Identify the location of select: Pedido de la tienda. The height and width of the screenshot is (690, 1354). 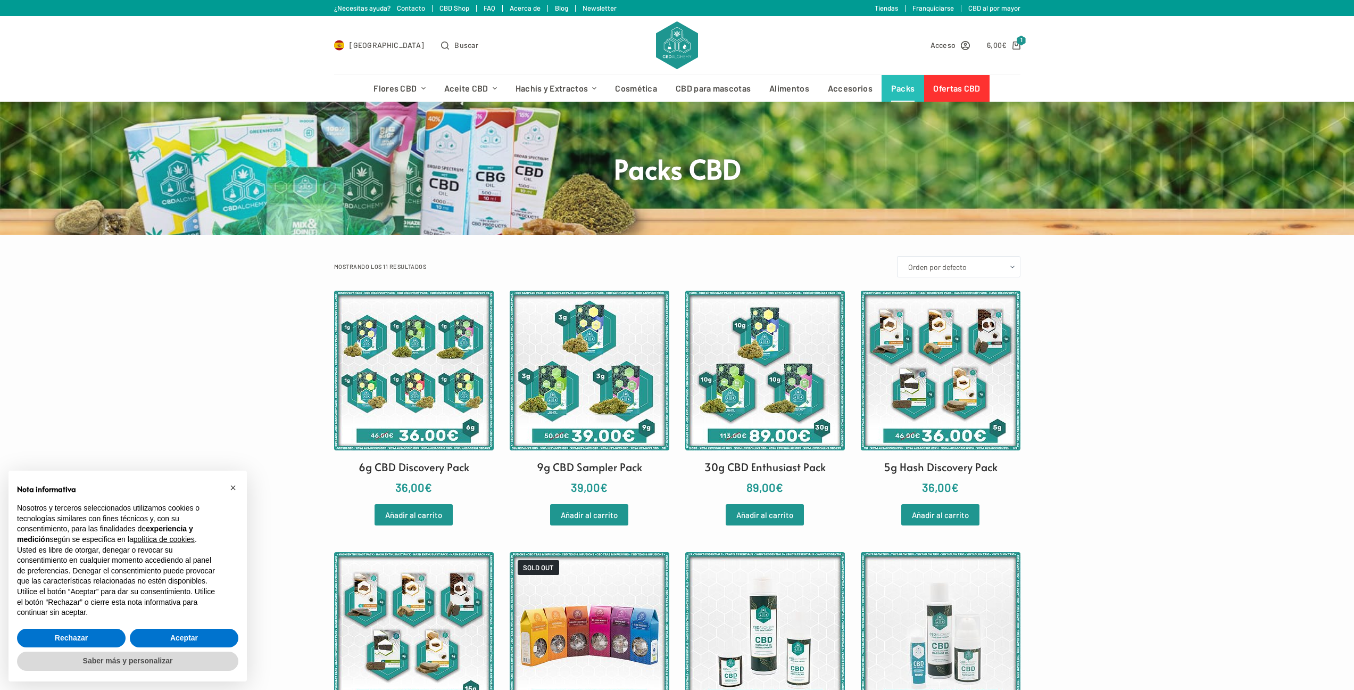
(959, 267).